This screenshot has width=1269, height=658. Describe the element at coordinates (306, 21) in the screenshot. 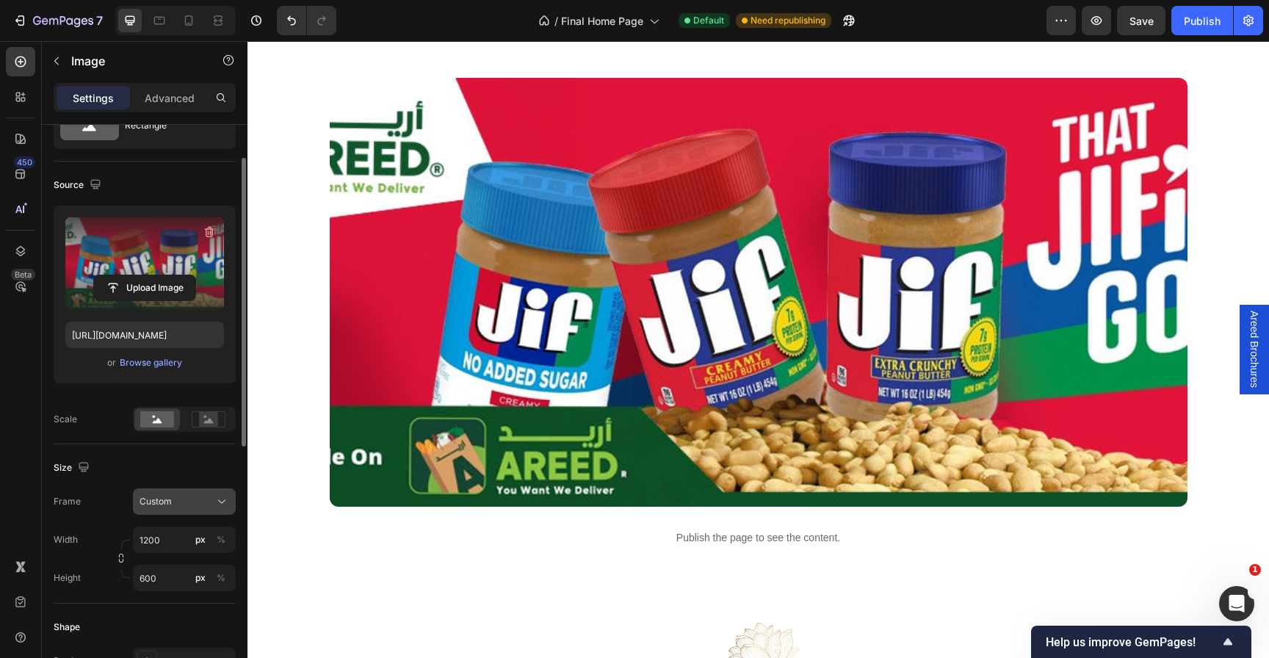

I see `div: Undo/Redo` at that location.